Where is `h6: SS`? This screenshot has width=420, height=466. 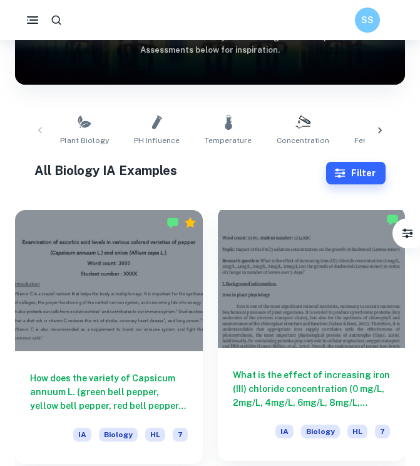
h6: SS is located at coordinates (368, 20).